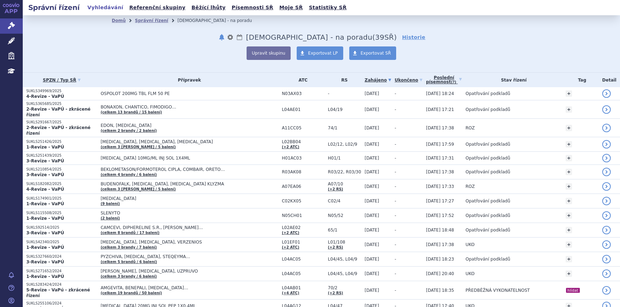 This screenshot has width=620, height=307. Describe the element at coordinates (303, 158) in the screenshot. I see `span: H01AC03` at that location.